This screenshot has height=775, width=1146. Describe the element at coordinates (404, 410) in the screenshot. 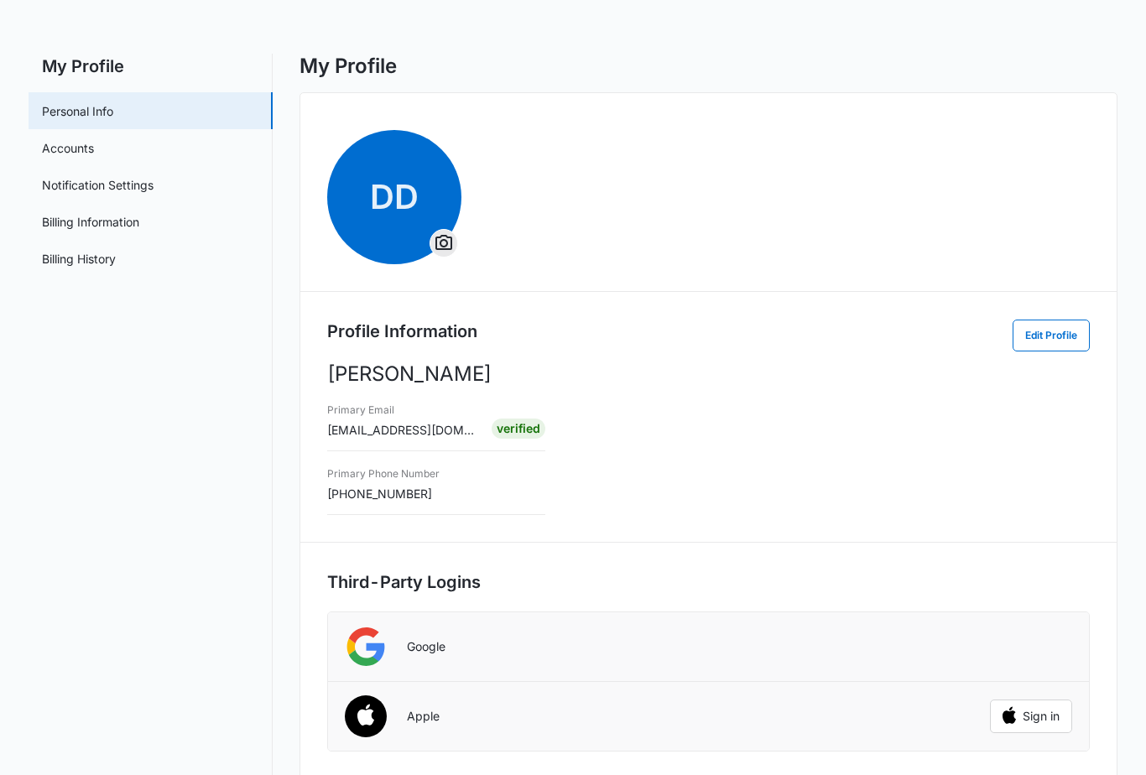

I see `h3: Primary Email` at that location.